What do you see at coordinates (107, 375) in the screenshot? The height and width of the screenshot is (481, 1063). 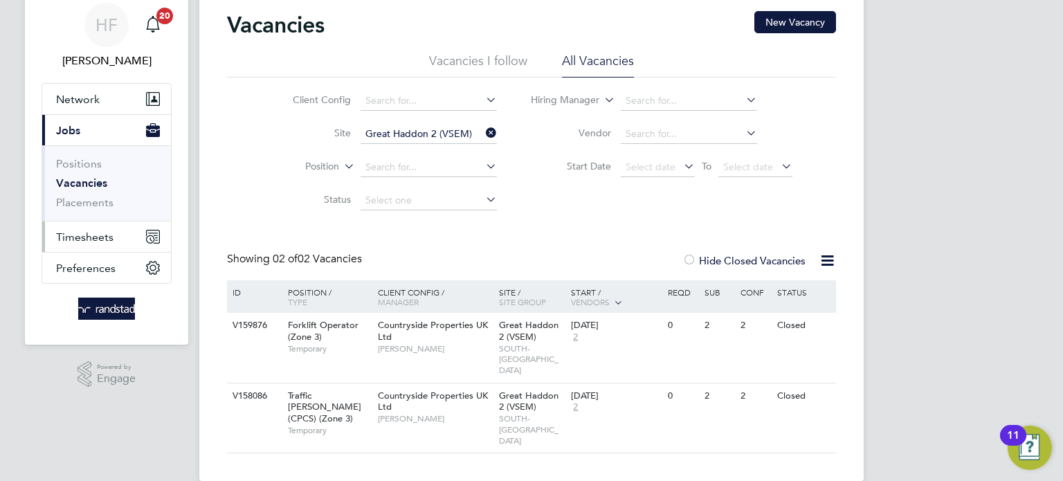 I see `a: Powered byEngage` at bounding box center [107, 375].